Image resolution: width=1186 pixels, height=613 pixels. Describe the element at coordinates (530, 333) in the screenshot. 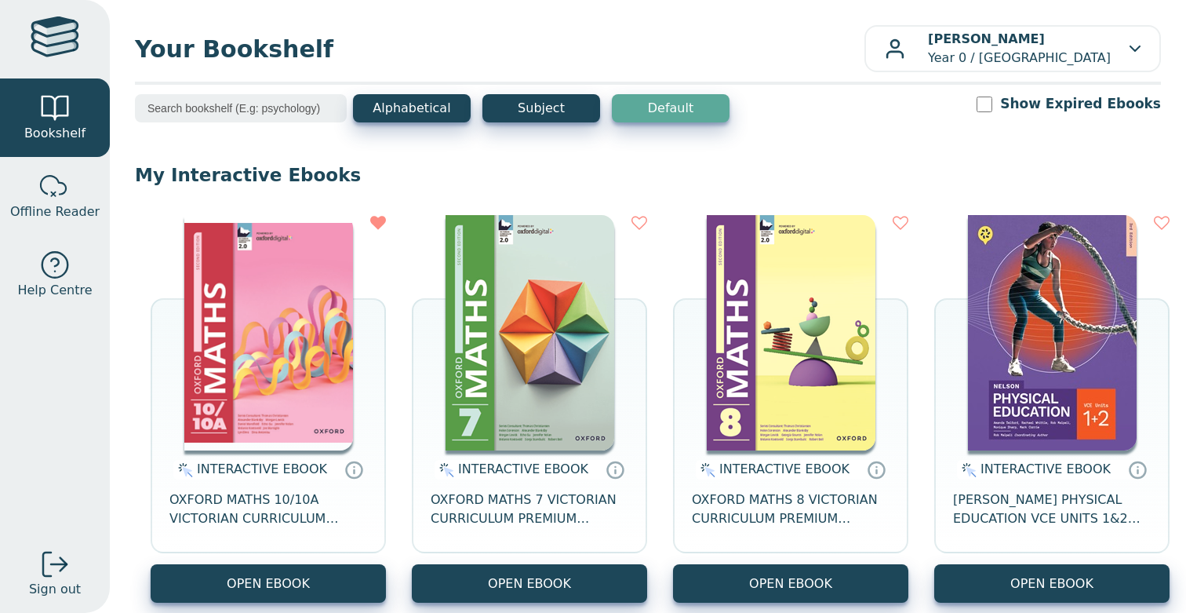

I see `img: 07f41e01-9e7c-4b56-820d-49a41ed843ca.png` at that location.